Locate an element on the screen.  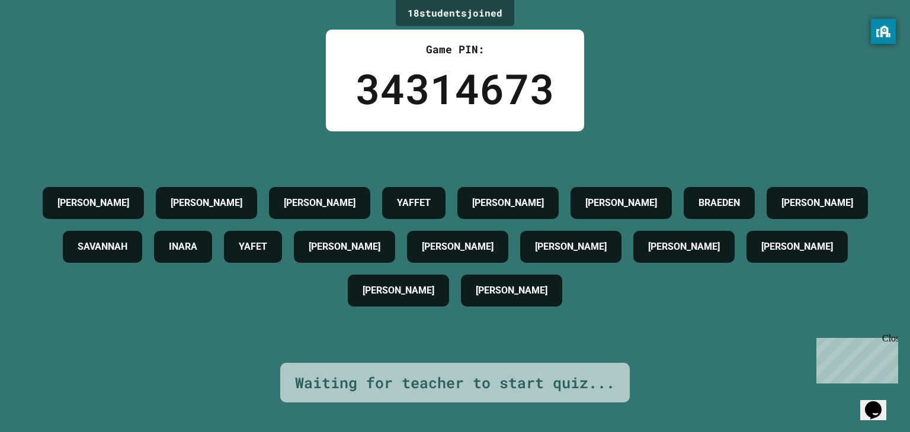
h4: YAFFET is located at coordinates (413, 203).